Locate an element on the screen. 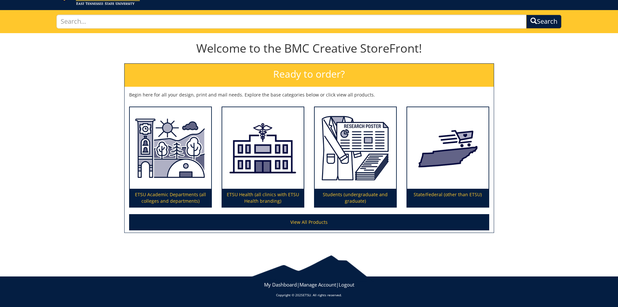  p: State/Federal (other than ETSU) is located at coordinates (448, 198).